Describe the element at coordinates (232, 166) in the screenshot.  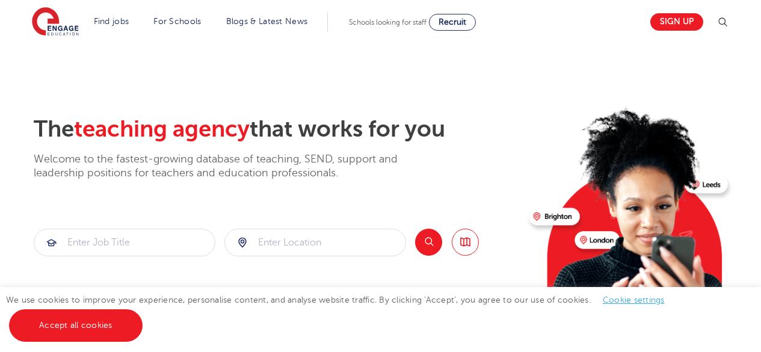
I see `p: Welcome to the fastest-growing database of teaching, SEND, support and leadership positions for t...` at that location.